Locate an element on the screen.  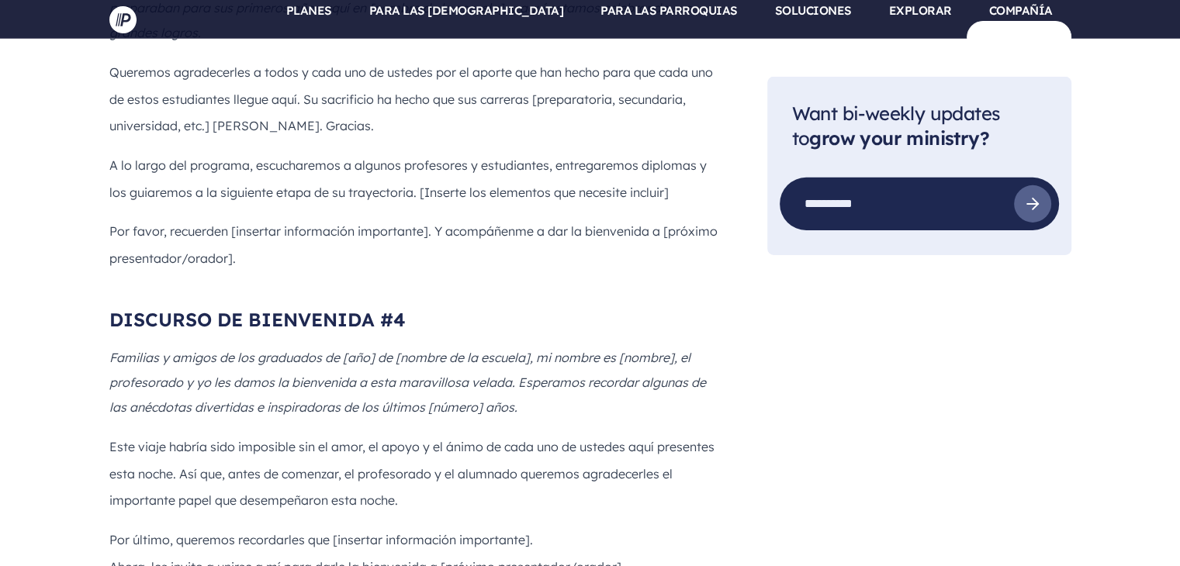
font: Por último, queremos recordarles que [insertar información importante]. is located at coordinates (321, 540).